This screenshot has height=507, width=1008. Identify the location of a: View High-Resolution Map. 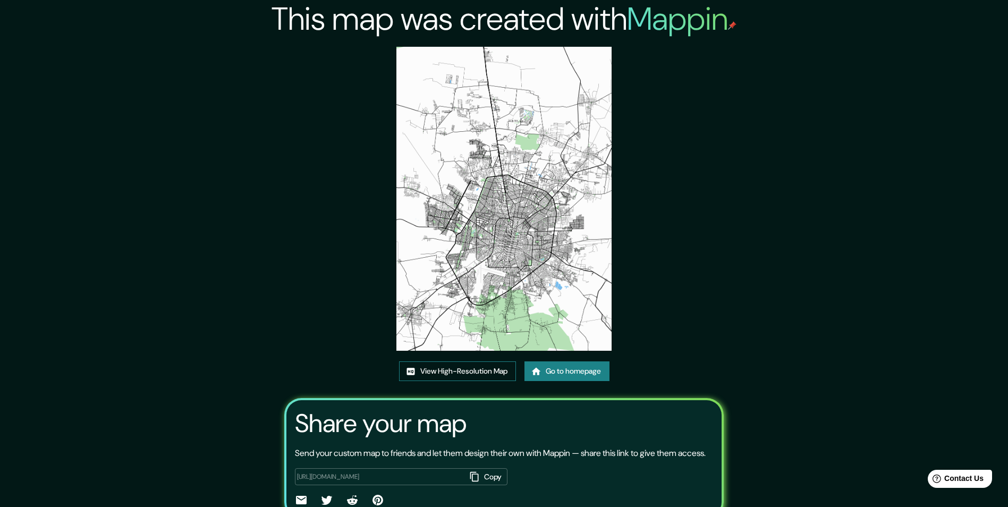
(457, 371).